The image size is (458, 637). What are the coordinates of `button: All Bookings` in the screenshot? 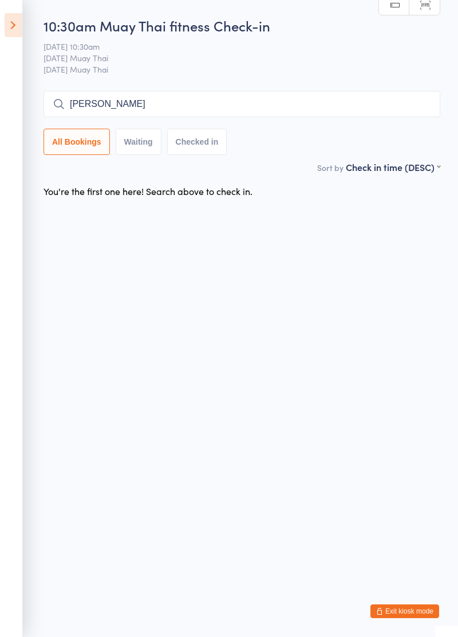 It's located at (77, 142).